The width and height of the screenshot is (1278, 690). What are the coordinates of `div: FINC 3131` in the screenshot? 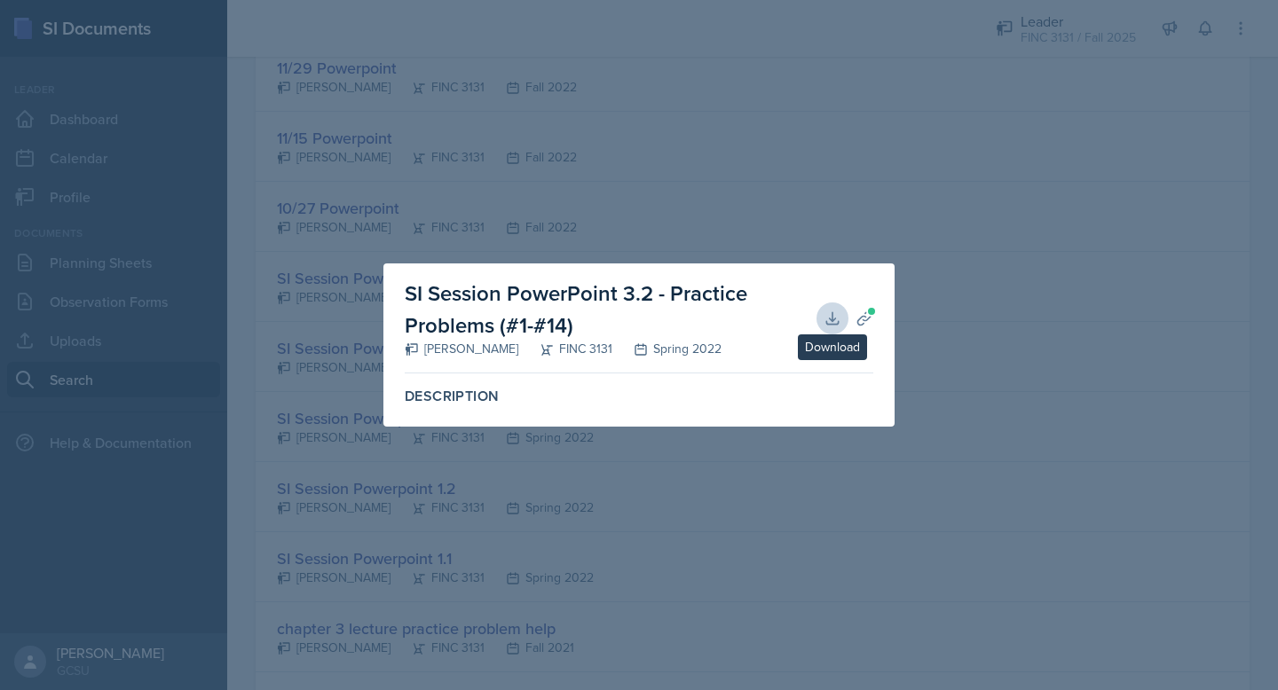 It's located at (565, 349).